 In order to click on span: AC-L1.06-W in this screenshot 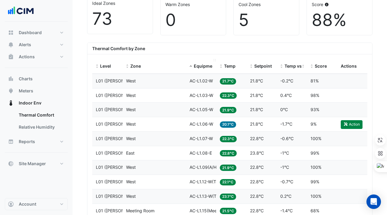, I will do `click(201, 124)`.